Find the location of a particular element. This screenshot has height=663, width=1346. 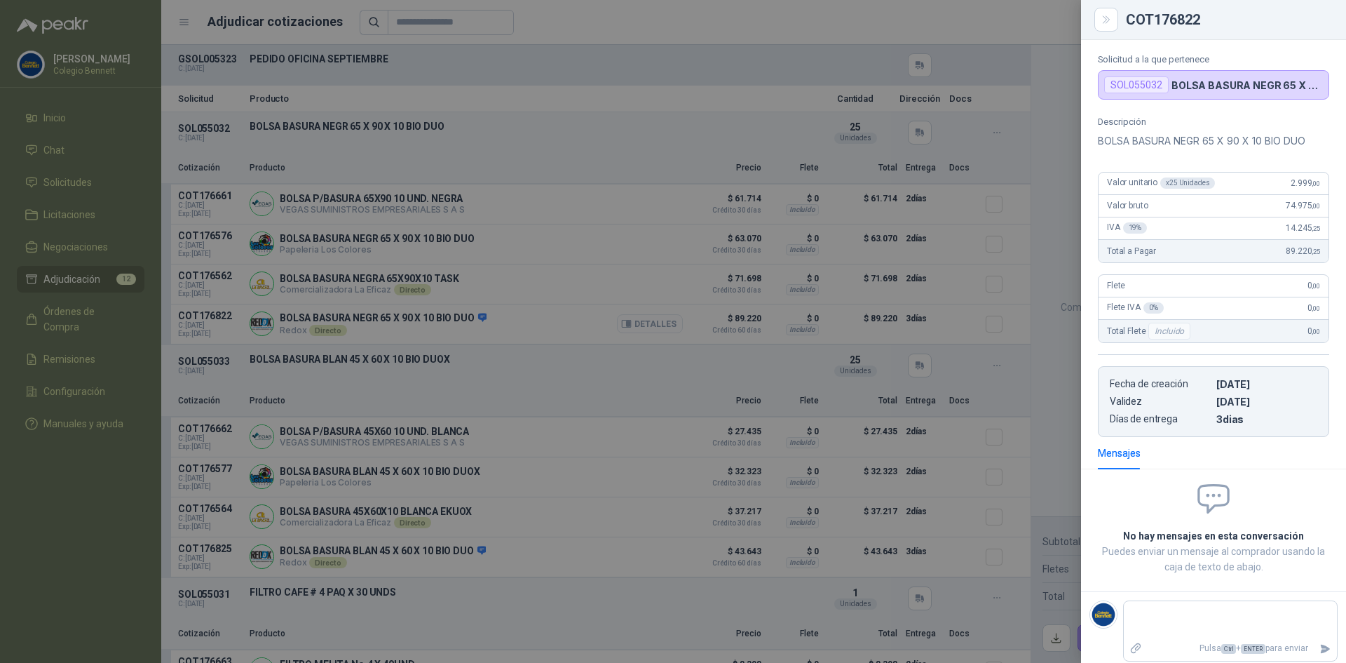

p: Días de entrega is located at coordinates (1161, 419).